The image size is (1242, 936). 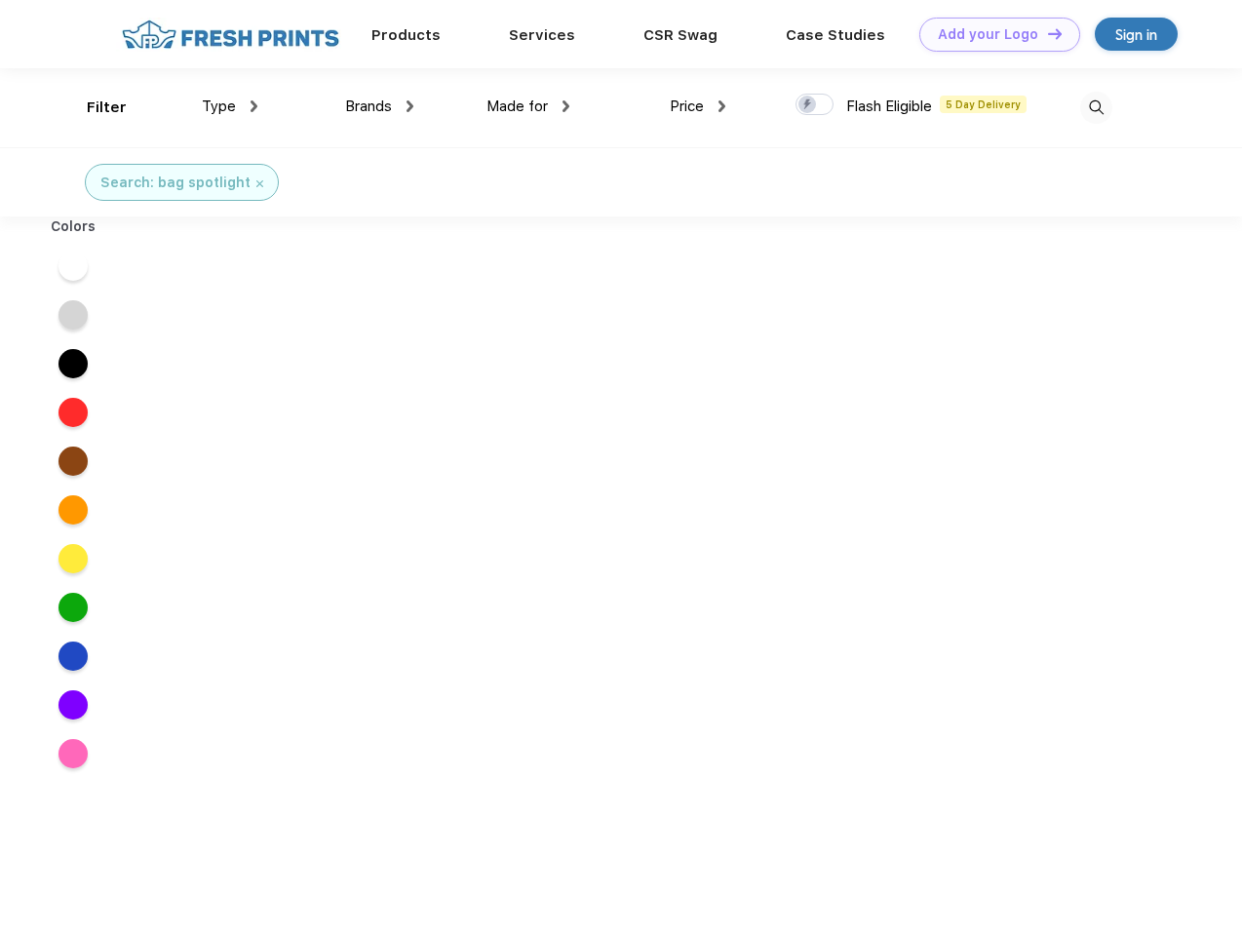 What do you see at coordinates (176, 182) in the screenshot?
I see `div: Search: bag spotlight` at bounding box center [176, 182].